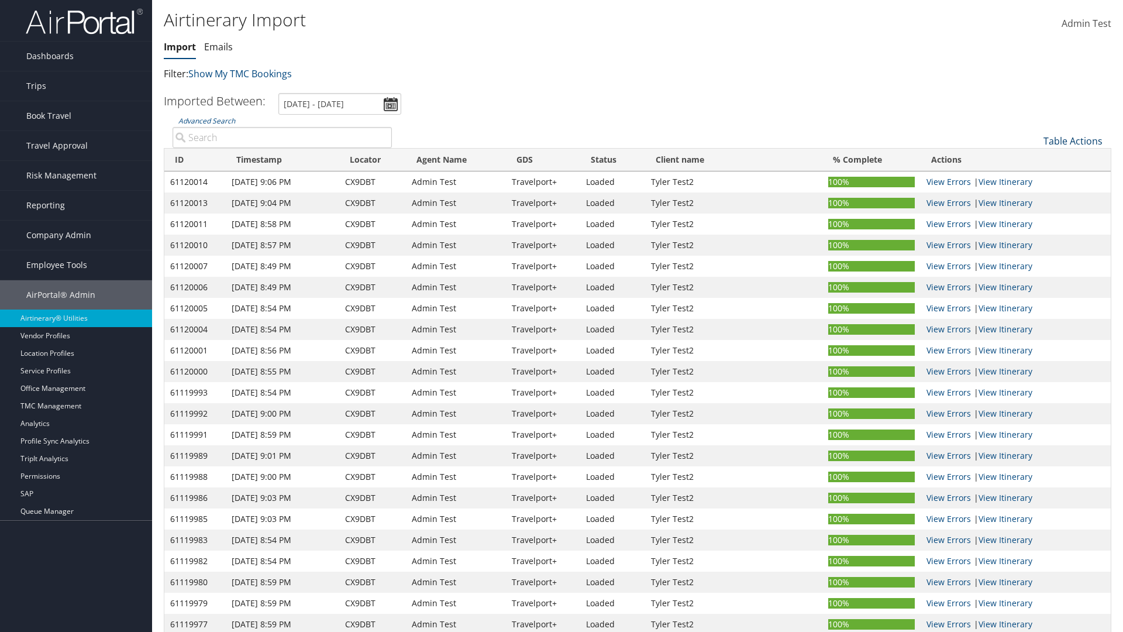 This screenshot has width=1123, height=632. Describe the element at coordinates (195, 245) in the screenshot. I see `td: 61120010` at that location.